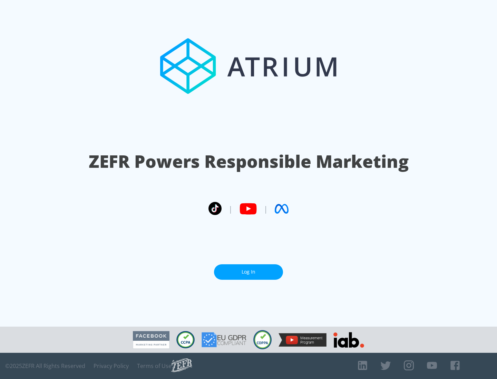  What do you see at coordinates (185, 340) in the screenshot?
I see `img: CCPA Compliant` at bounding box center [185, 340].